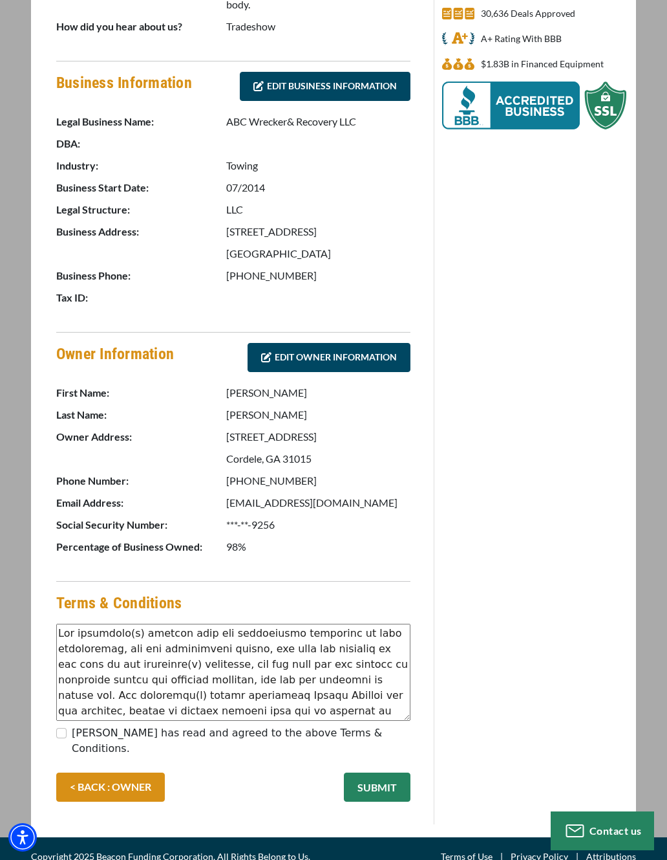 The height and width of the screenshot is (860, 667). I want to click on textarea: Lor ipsumdolo(s) ametcon adip eli seddoeiusmo temporinc ut labo etdoloremag, ali eni adminimveni ..., so click(233, 672).